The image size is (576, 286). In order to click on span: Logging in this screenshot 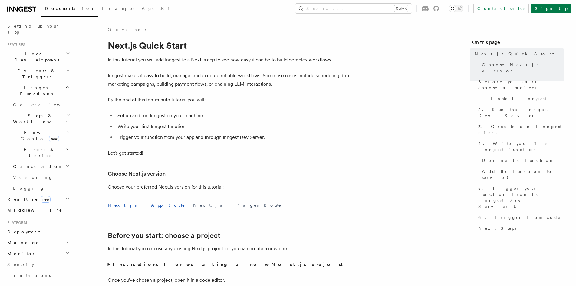, I will do `click(29, 188)`.